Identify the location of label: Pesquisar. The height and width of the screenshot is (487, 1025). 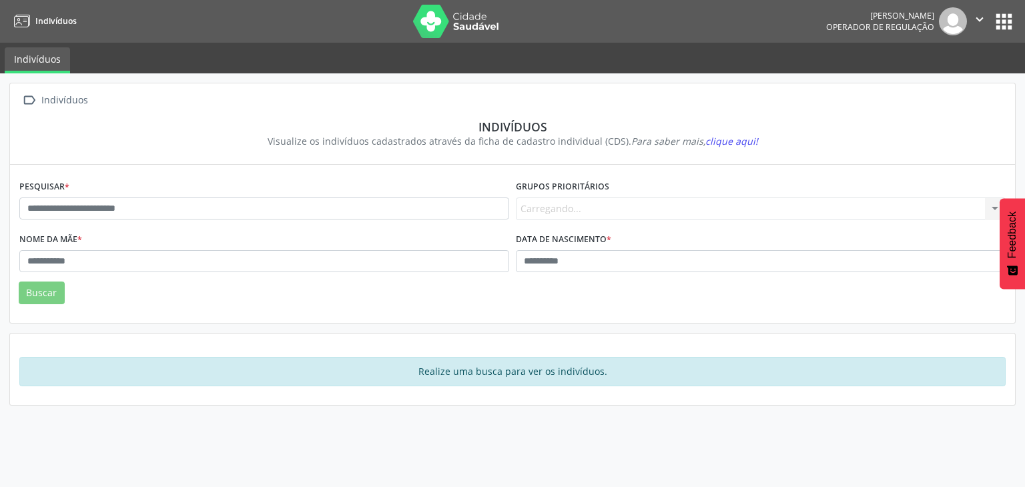
(44, 187).